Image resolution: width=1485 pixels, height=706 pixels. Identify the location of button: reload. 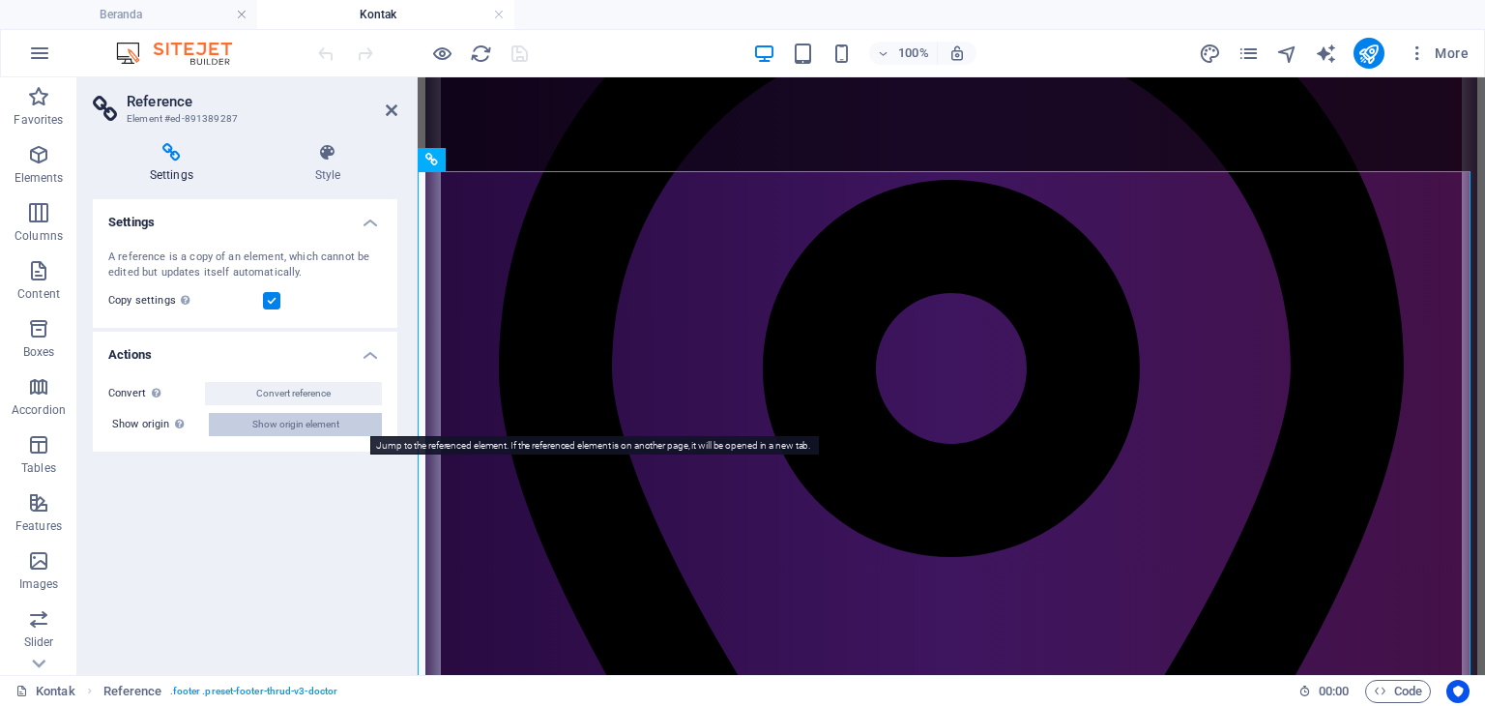
(481, 53).